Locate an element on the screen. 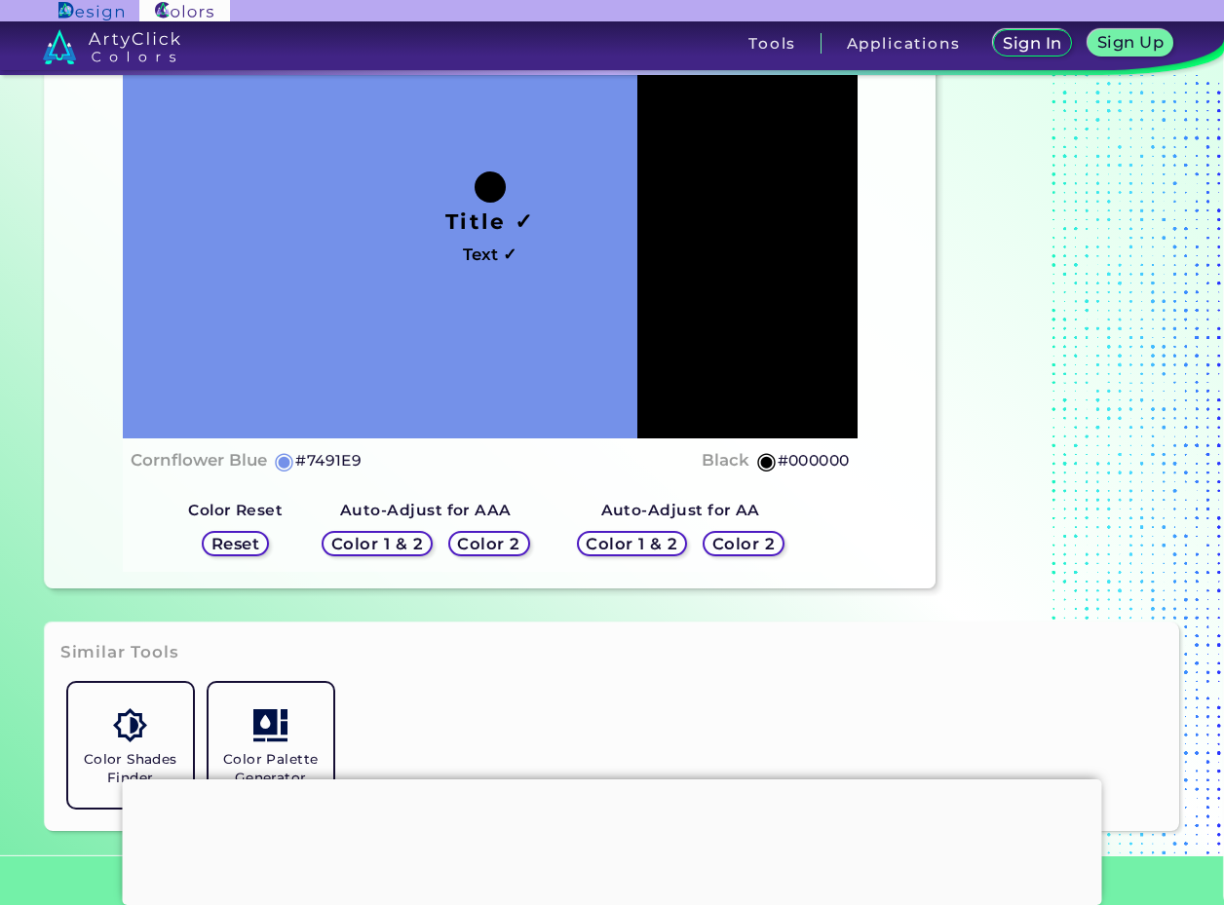  a: Color Shades Finder is located at coordinates (131, 745).